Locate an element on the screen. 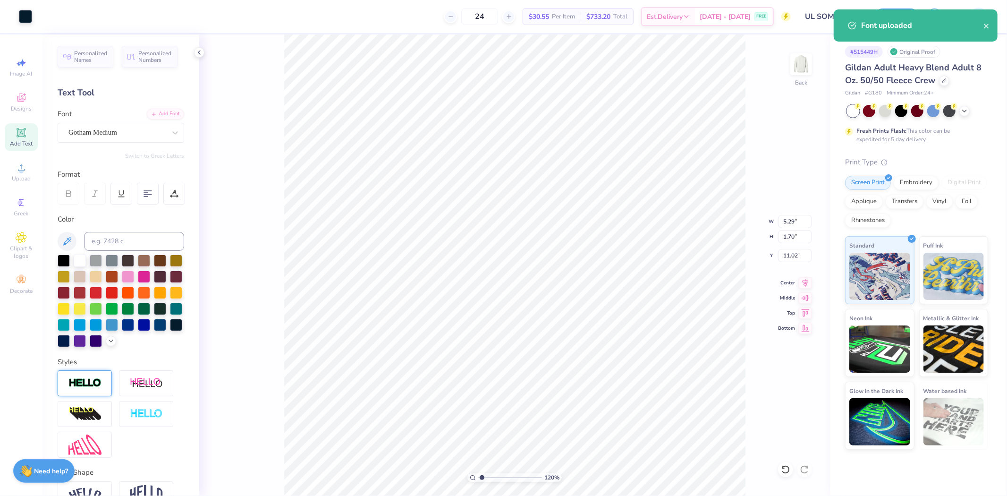 The image size is (1007, 496). div: Screen Print is located at coordinates (868, 183).